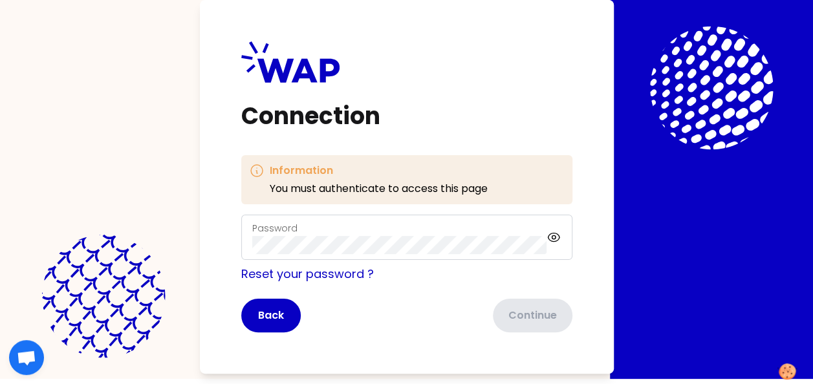 This screenshot has width=813, height=384. I want to click on label: Password, so click(275, 228).